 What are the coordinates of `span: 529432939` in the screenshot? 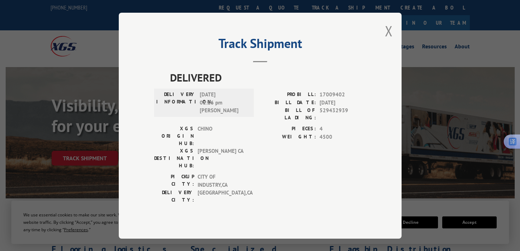 It's located at (343, 114).